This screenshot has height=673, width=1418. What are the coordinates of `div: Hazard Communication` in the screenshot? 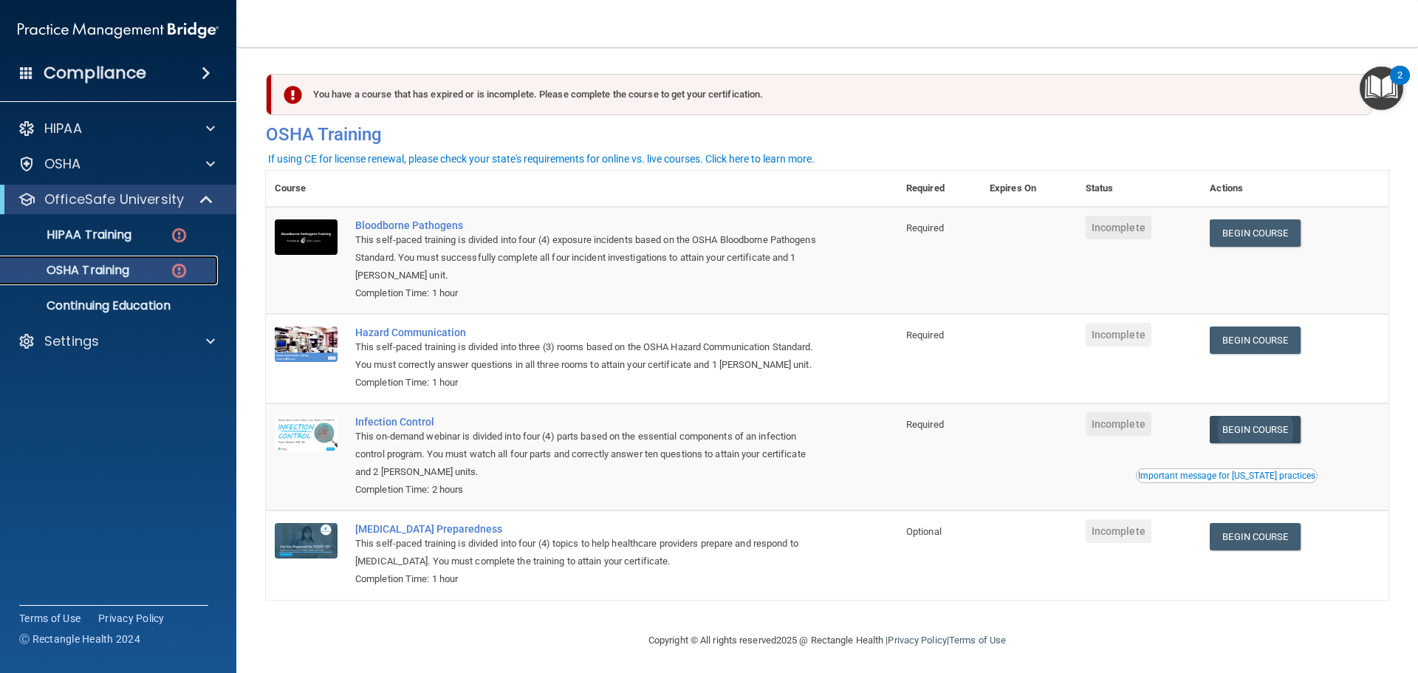 It's located at (590, 332).